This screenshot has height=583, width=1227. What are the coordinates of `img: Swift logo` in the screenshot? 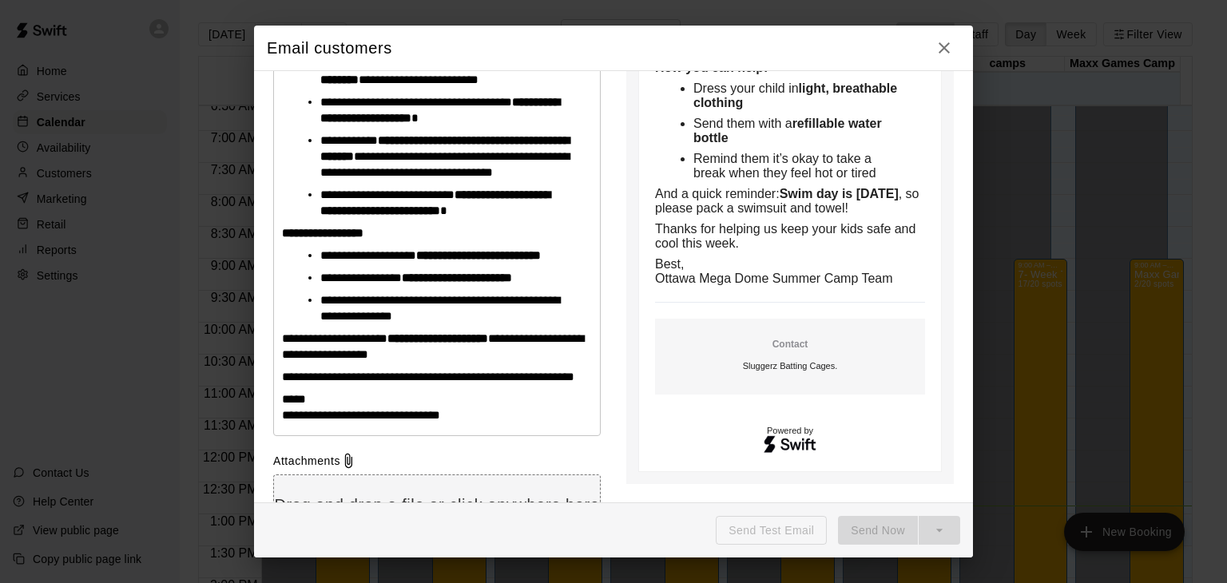 It's located at (790, 444).